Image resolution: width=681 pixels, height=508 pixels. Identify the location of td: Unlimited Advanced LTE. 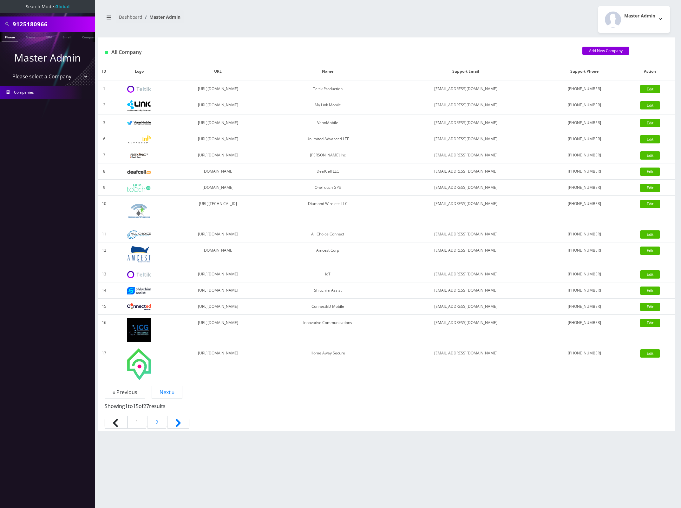
(328, 139).